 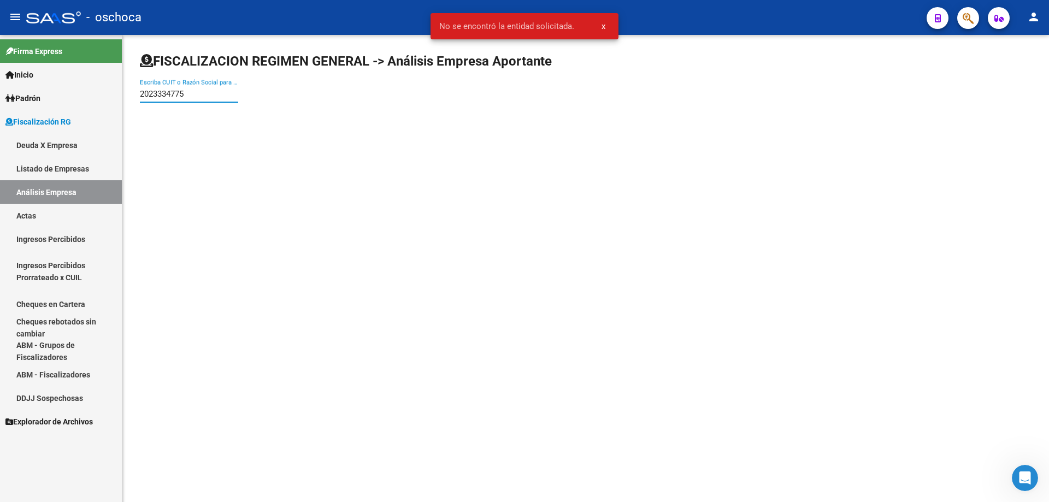 I want to click on mat-icon: person, so click(x=1033, y=17).